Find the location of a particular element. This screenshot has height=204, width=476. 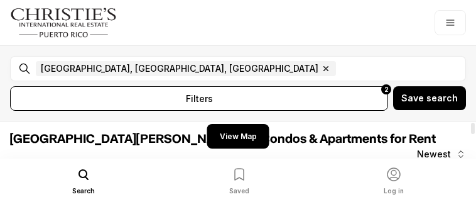

span: Save search is located at coordinates (430, 98).